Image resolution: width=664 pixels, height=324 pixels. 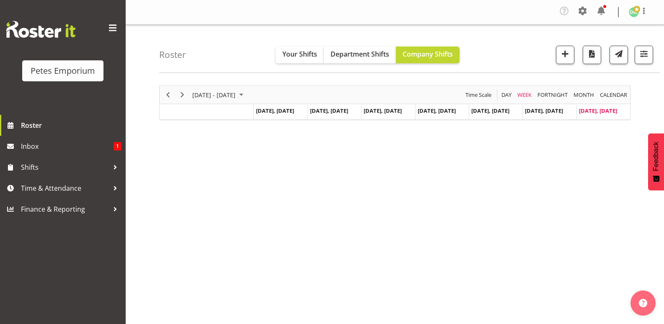 I want to click on span: Department Shifts, so click(x=360, y=54).